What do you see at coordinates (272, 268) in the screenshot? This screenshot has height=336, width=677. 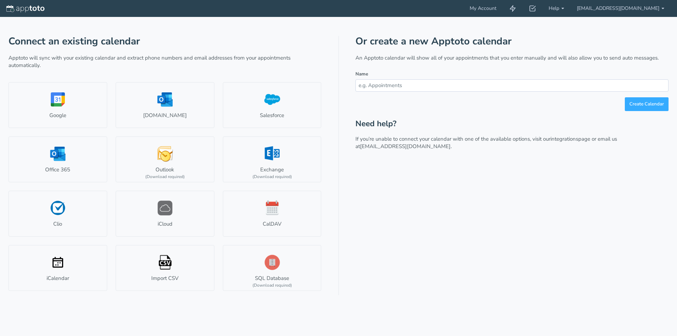 I see `a: SQL Database` at bounding box center [272, 268].